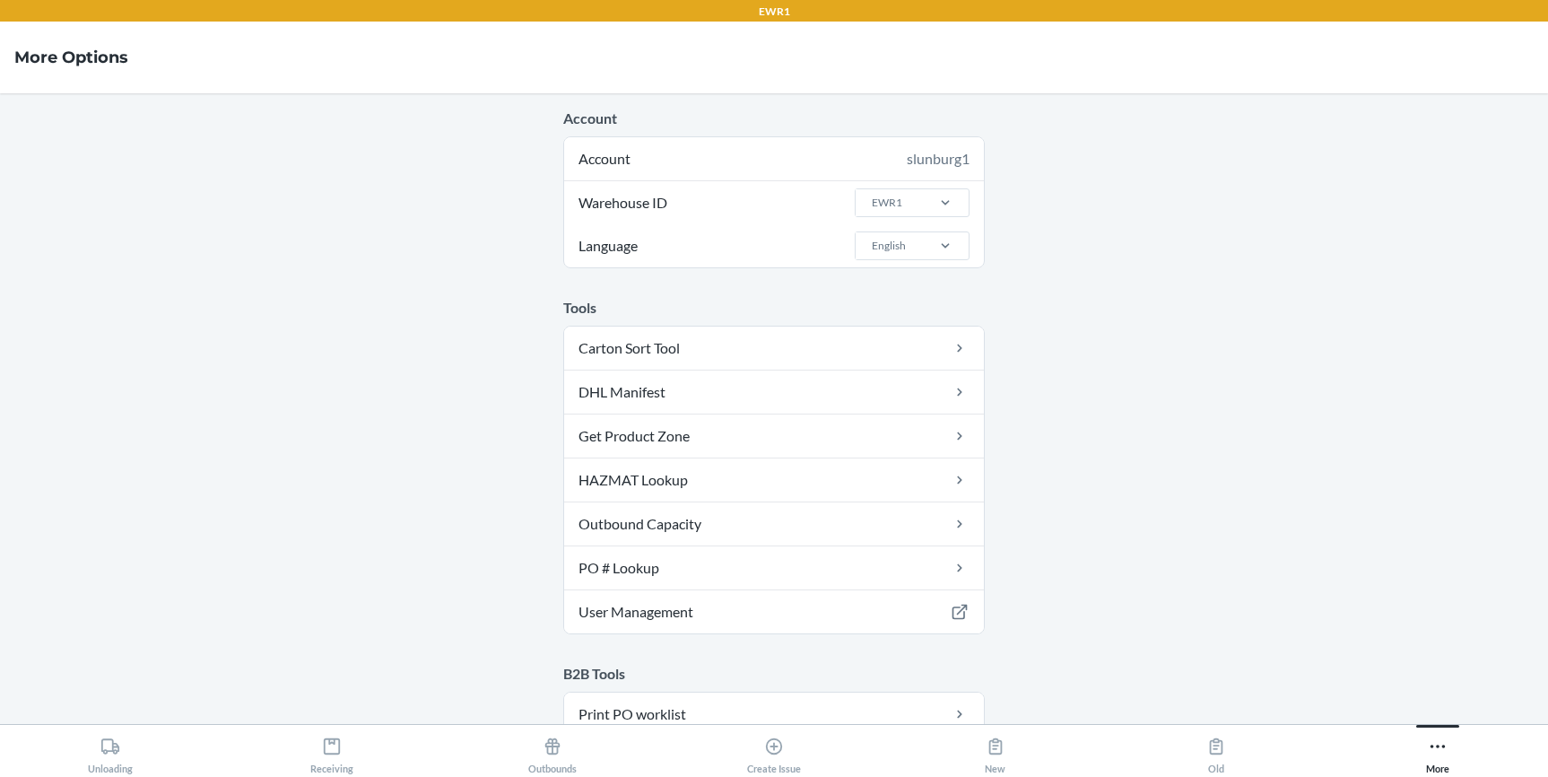 The image size is (1548, 777). I want to click on p: Account, so click(774, 118).